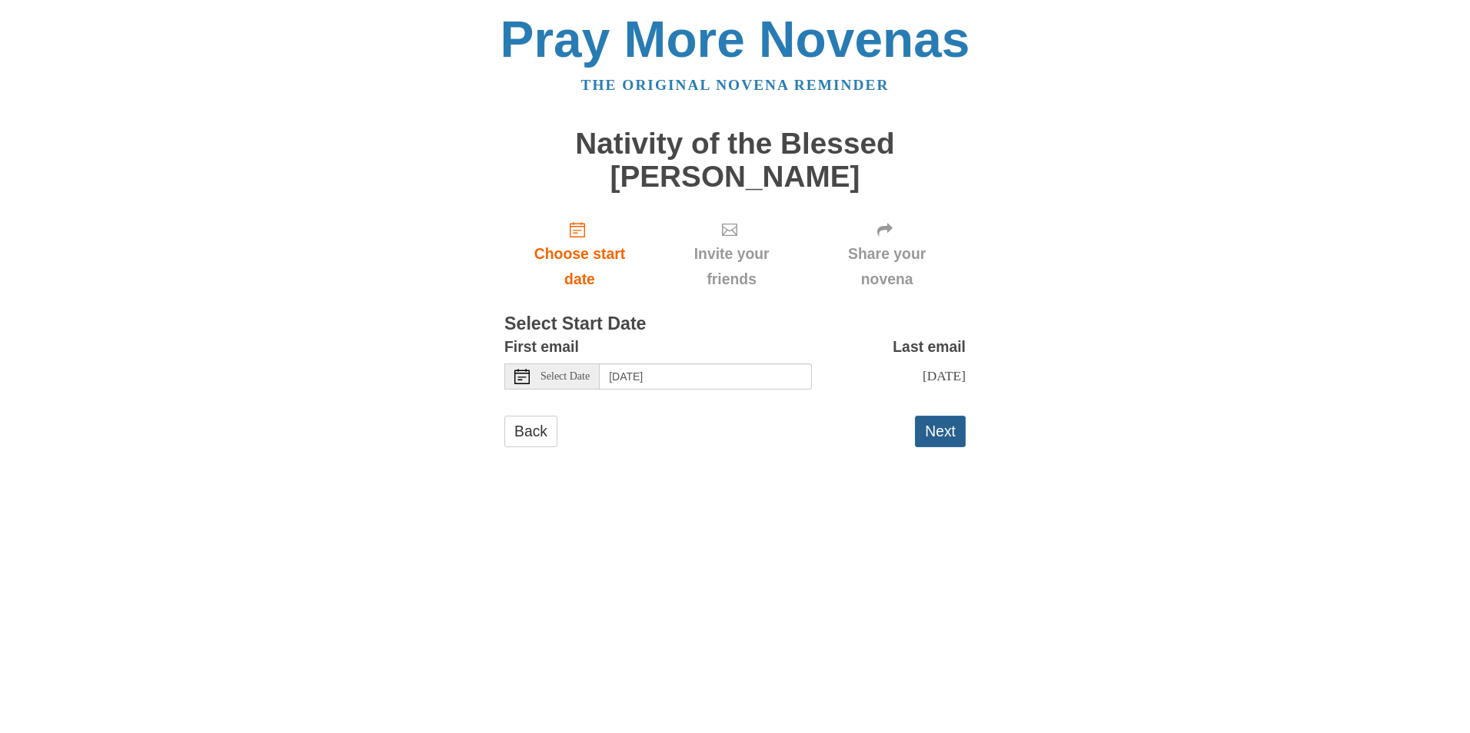 The image size is (1470, 733). I want to click on span: Invite your friends, so click(731, 267).